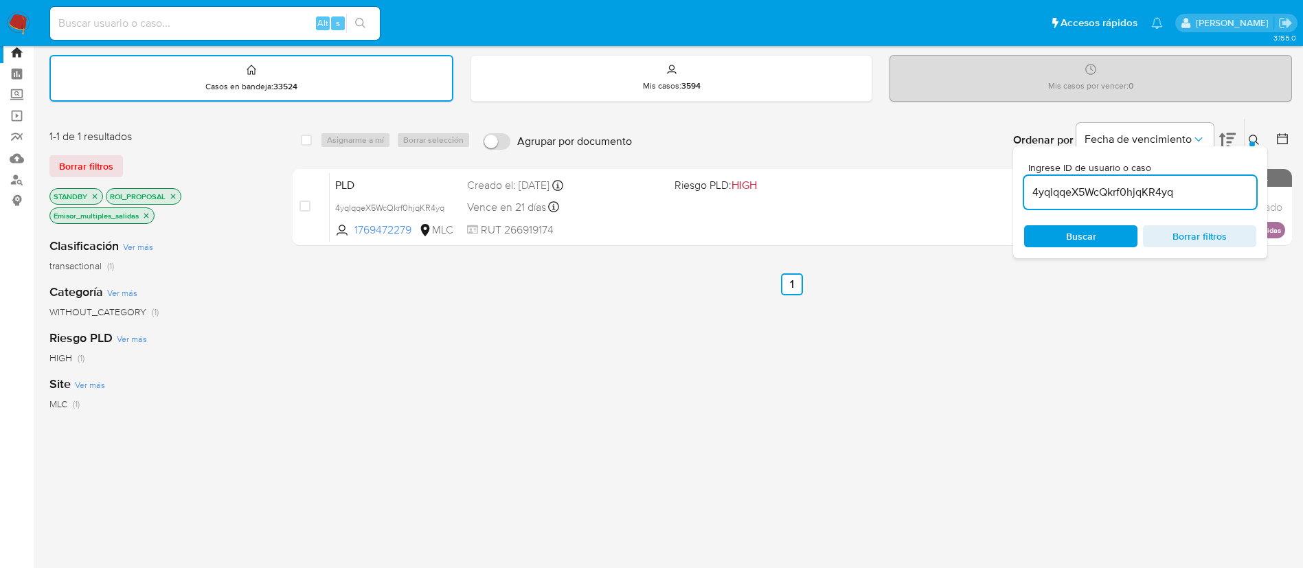  I want to click on input: Buscar usuario o caso..., so click(215, 23).